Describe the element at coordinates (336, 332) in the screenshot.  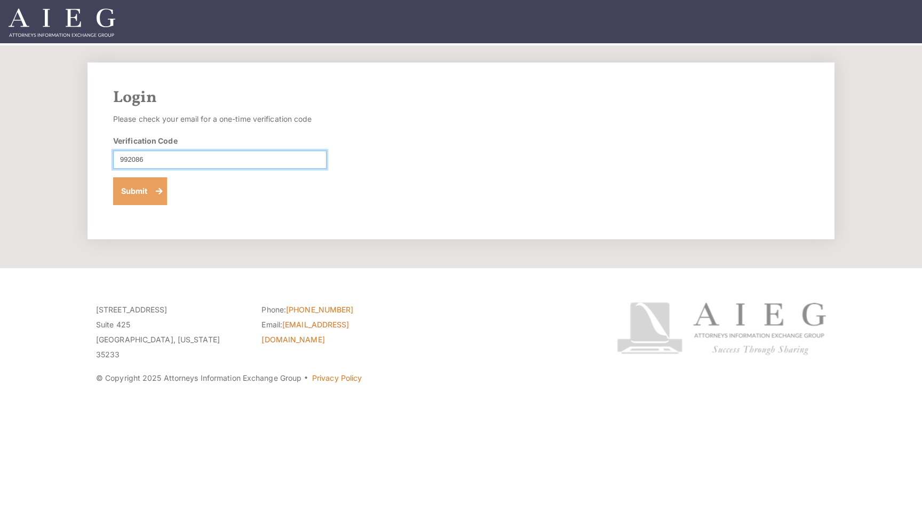
I see `li: Email:` at that location.